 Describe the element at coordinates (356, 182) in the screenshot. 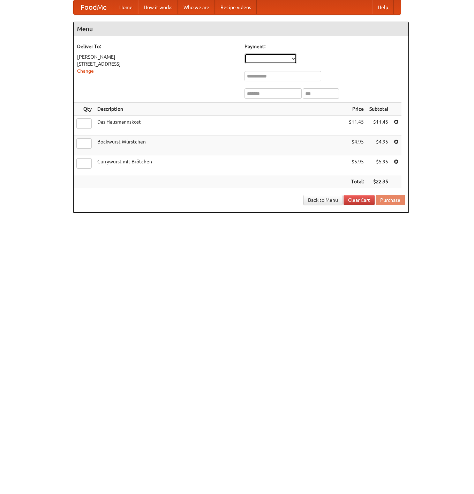

I see `th: Total:` at that location.